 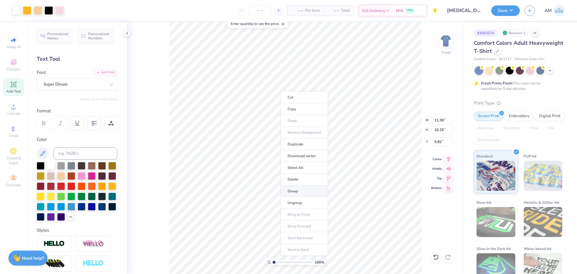 I want to click on span: AM, so click(x=548, y=11).